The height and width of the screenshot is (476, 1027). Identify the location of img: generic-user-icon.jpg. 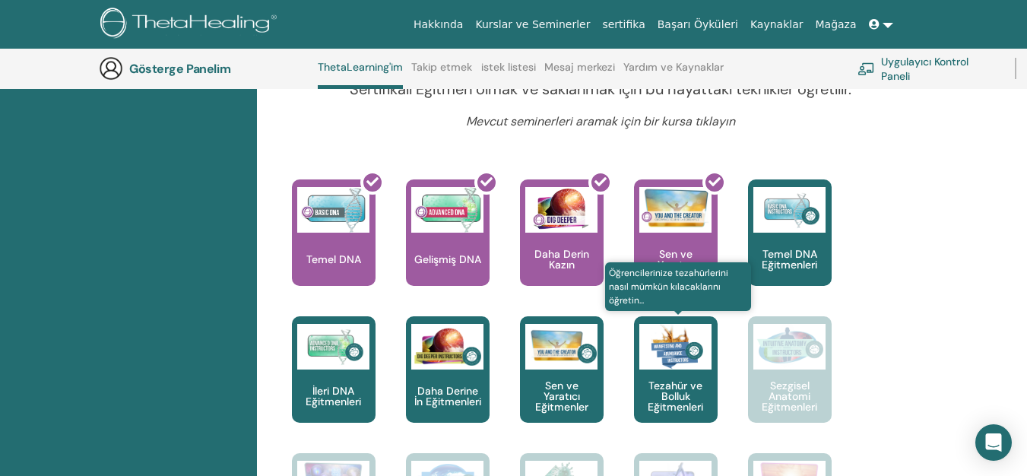
(111, 68).